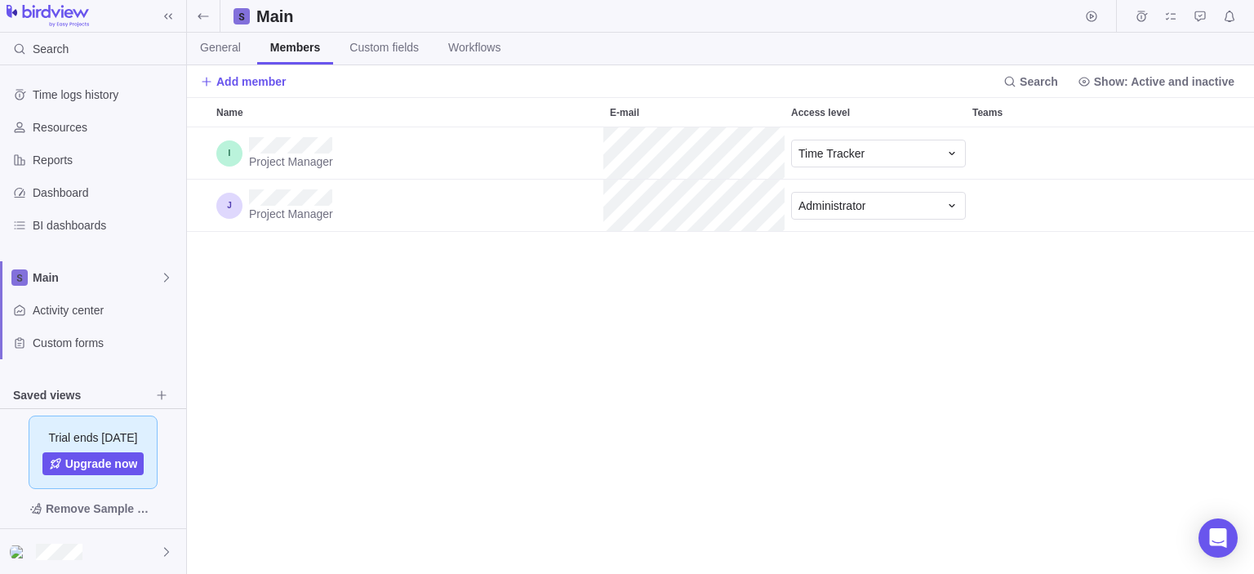 This screenshot has width=1254, height=574. I want to click on a: Notifications, so click(1230, 19).